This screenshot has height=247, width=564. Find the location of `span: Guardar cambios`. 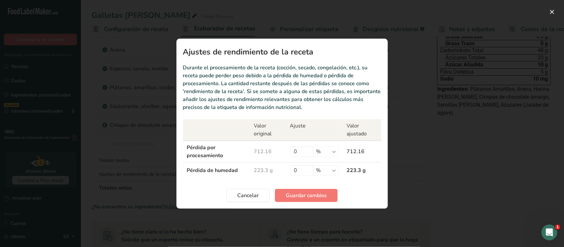

span: Guardar cambios is located at coordinates (307, 196).